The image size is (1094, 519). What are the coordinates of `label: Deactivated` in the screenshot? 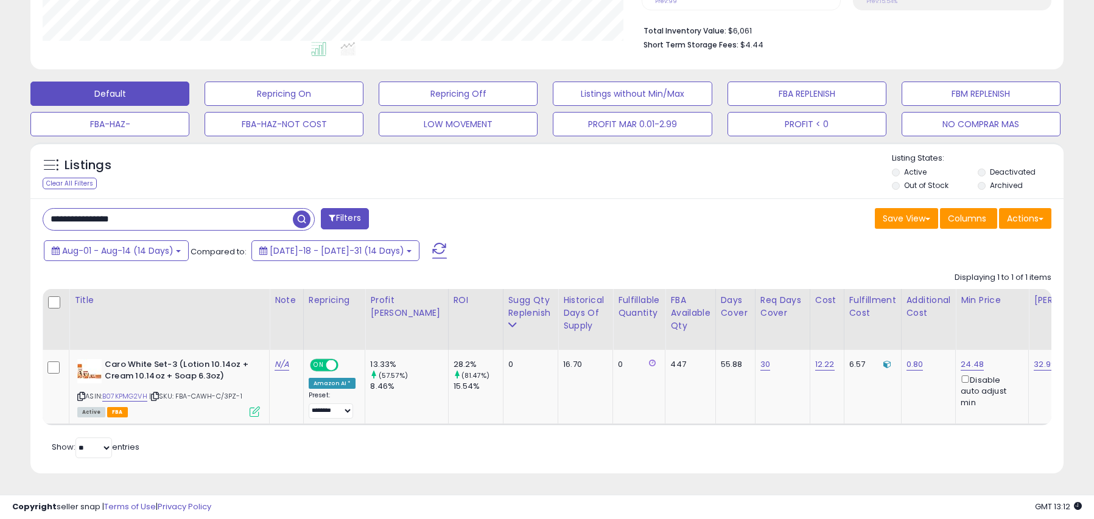 It's located at (1013, 172).